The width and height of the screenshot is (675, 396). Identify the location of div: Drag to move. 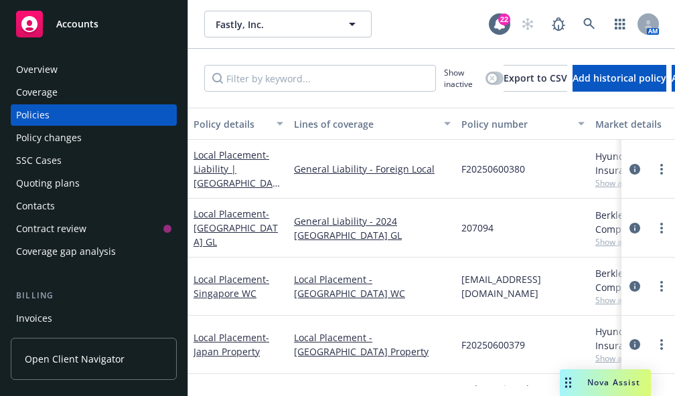
(568, 383).